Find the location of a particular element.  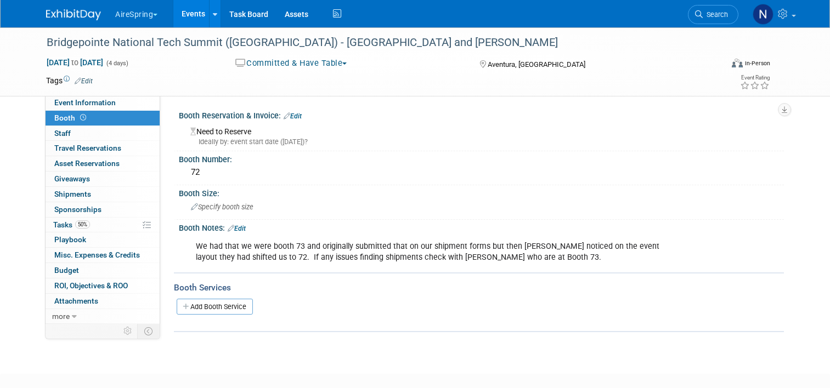

div: Booth Services is located at coordinates (479, 288).